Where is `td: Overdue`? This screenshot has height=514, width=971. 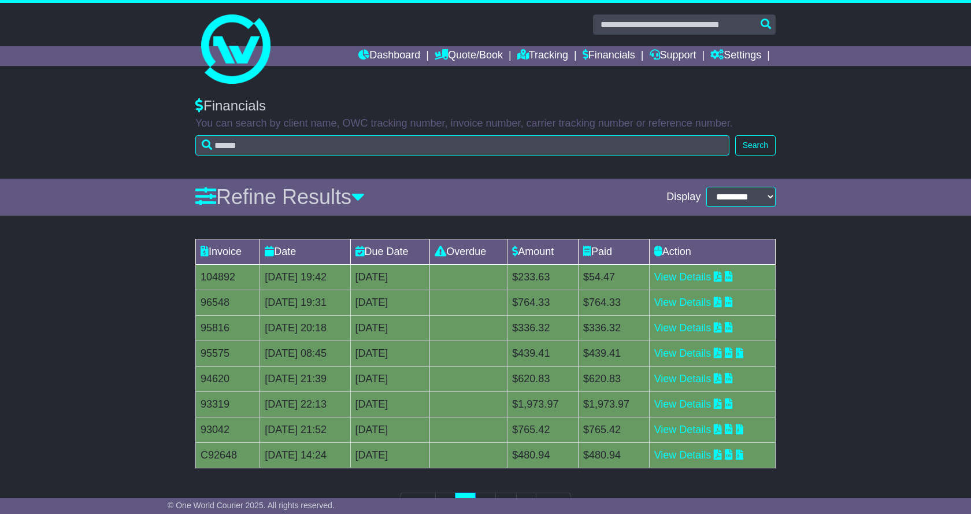 td: Overdue is located at coordinates (469, 251).